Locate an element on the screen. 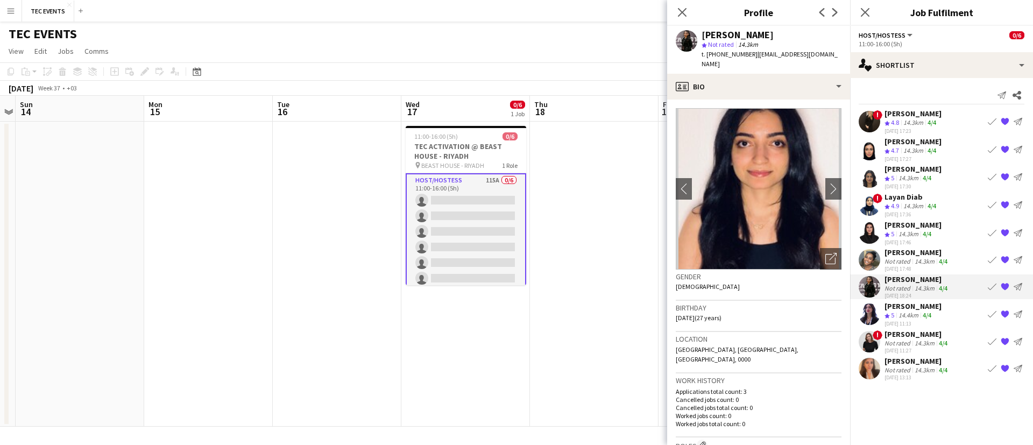  div: 14.4km is located at coordinates (908, 315).